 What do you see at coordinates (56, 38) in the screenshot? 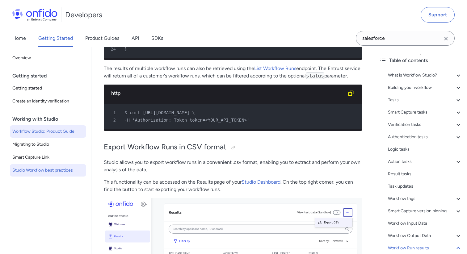
I see `a: Getting Started` at bounding box center [56, 38].